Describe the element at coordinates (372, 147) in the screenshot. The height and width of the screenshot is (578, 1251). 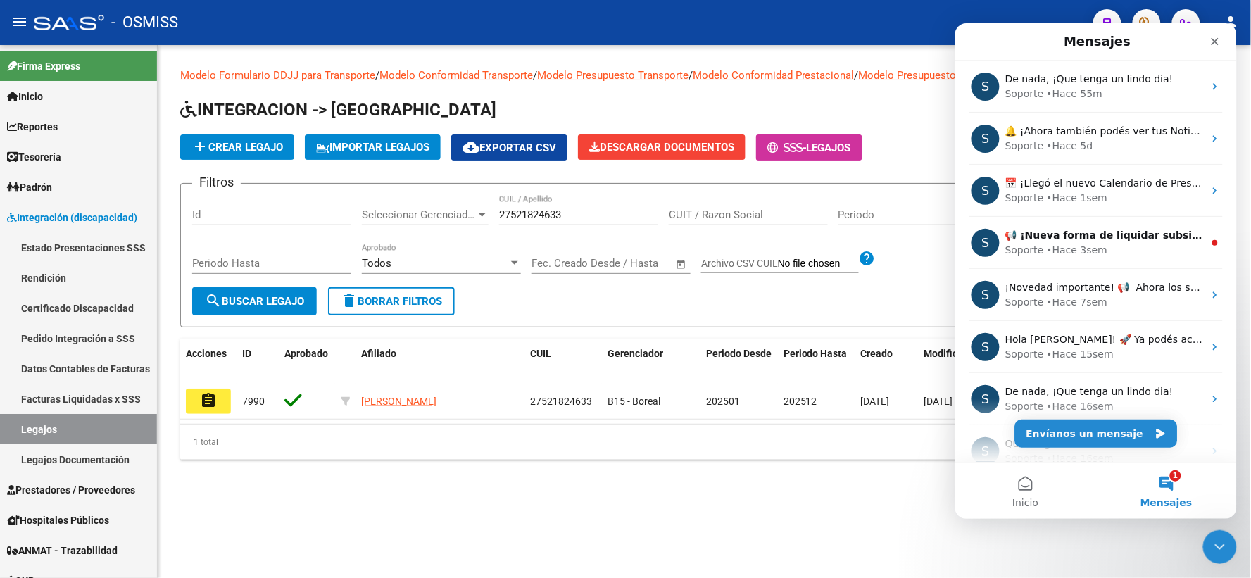
I see `span: IMPORTAR LEGAJOS` at that location.